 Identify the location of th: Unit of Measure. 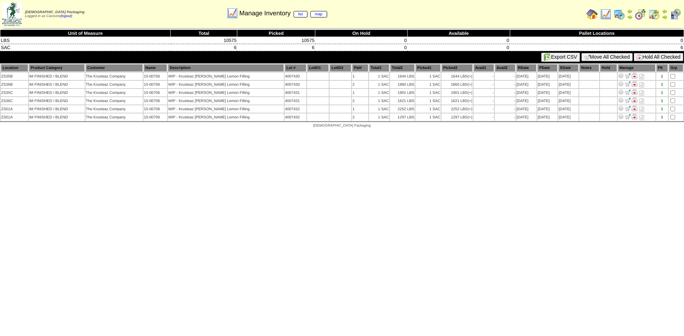
(85, 33).